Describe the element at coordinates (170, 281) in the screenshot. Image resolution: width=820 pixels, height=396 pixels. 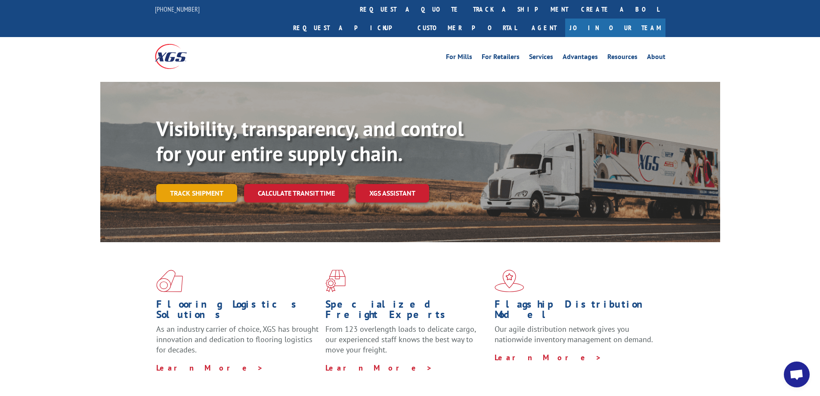
I see `img: xgs-icon-total-supply-chain-intelligence-red` at that location.